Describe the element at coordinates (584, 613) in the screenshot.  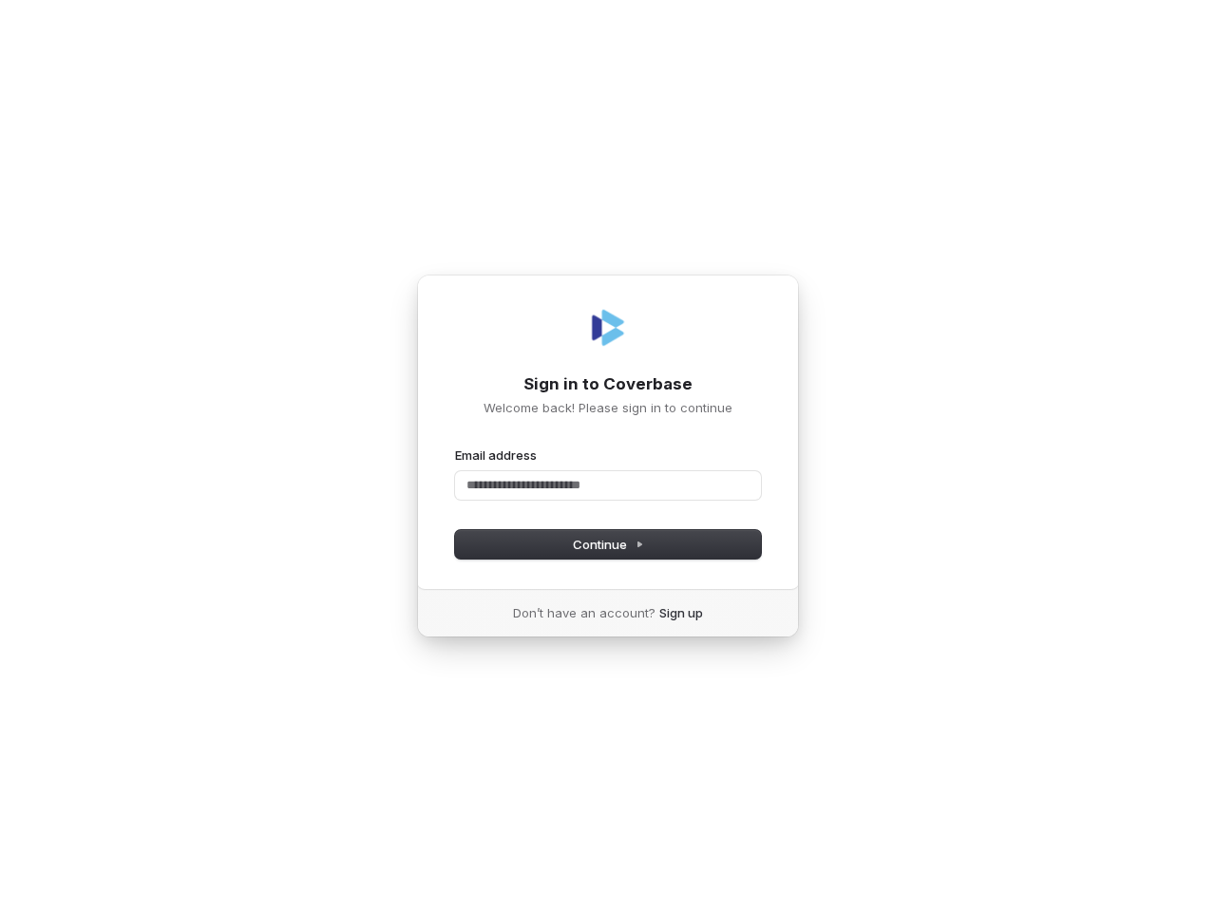
I see `span: Don’t have an account?` at that location.